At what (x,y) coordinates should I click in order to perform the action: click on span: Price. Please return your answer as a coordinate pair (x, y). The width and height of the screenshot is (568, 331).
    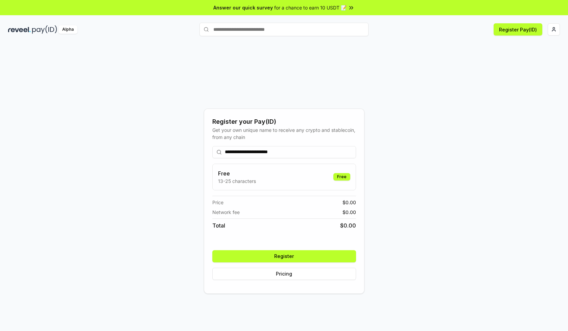
    Looking at the image, I should click on (218, 202).